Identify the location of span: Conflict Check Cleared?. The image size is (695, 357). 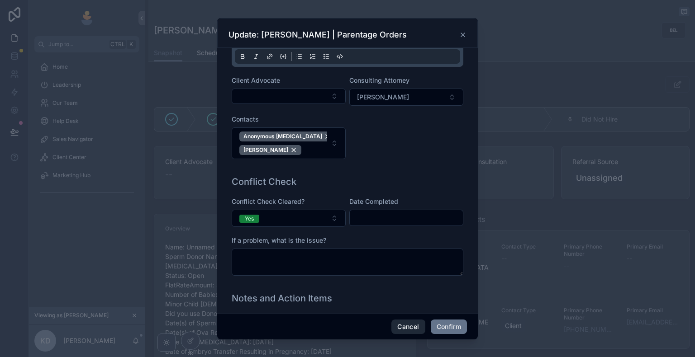
(268, 201).